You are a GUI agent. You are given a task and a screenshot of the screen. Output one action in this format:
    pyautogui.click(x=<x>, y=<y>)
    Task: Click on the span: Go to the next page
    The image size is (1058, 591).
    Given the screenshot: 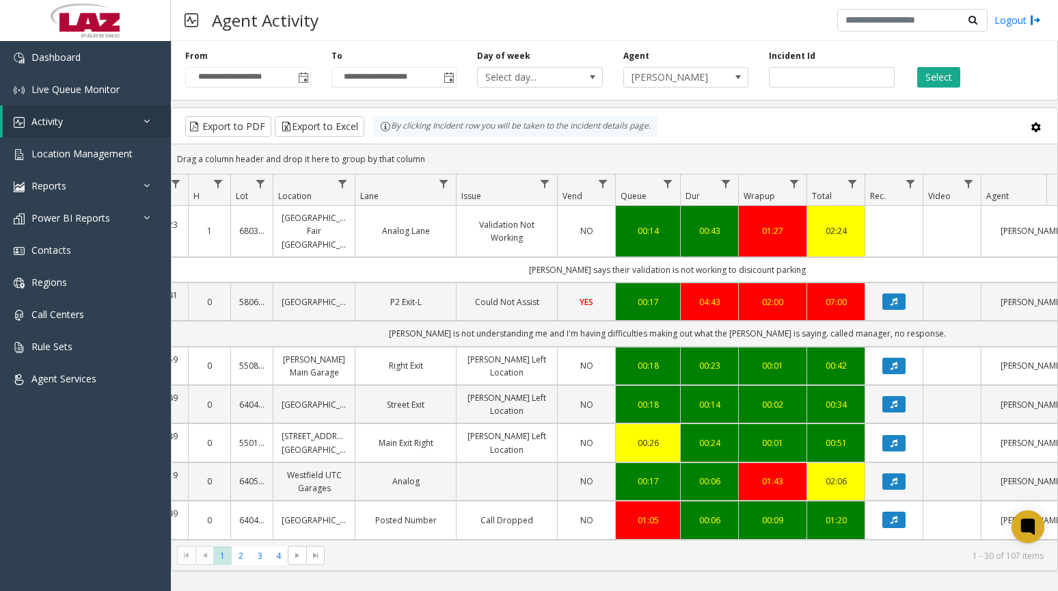 What is the action you would take?
    pyautogui.click(x=297, y=555)
    